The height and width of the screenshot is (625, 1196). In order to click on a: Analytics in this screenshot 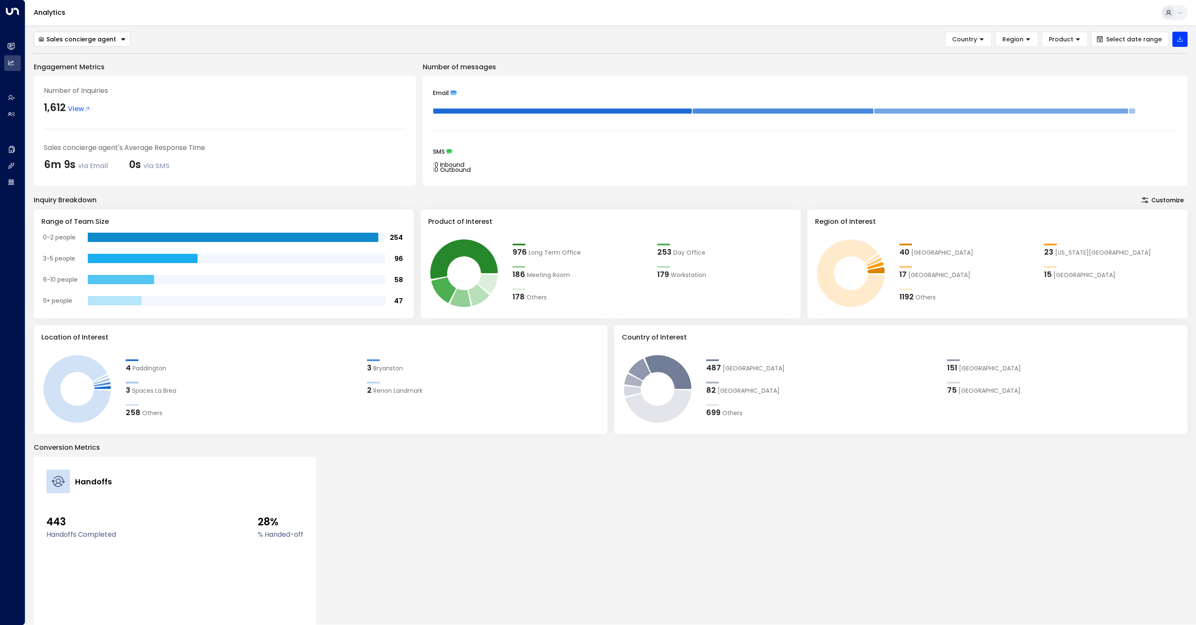, I will do `click(49, 12)`.